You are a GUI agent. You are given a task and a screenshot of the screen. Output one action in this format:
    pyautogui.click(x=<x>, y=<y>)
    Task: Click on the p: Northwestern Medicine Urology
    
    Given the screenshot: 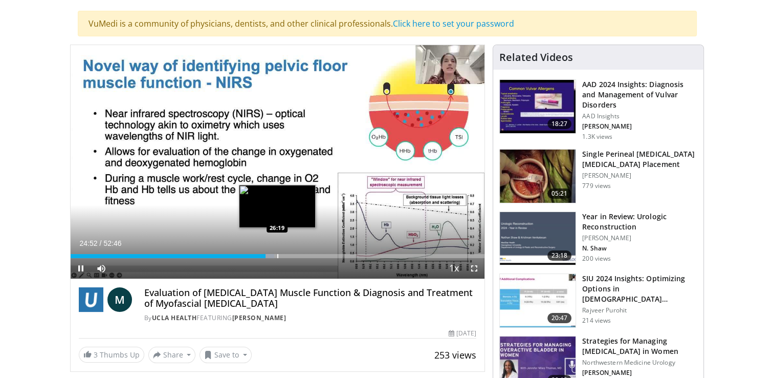 What is the action you would take?
    pyautogui.click(x=640, y=362)
    